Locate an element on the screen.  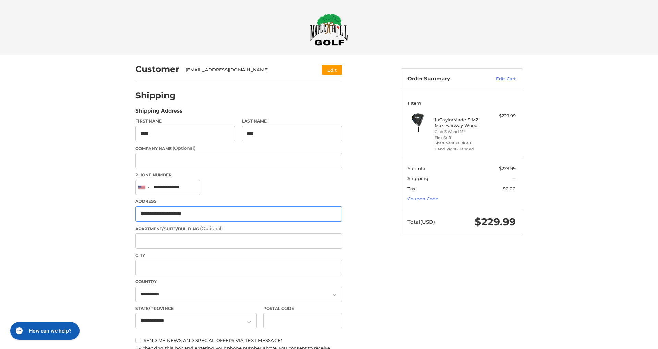
label: City is located at coordinates (239, 255).